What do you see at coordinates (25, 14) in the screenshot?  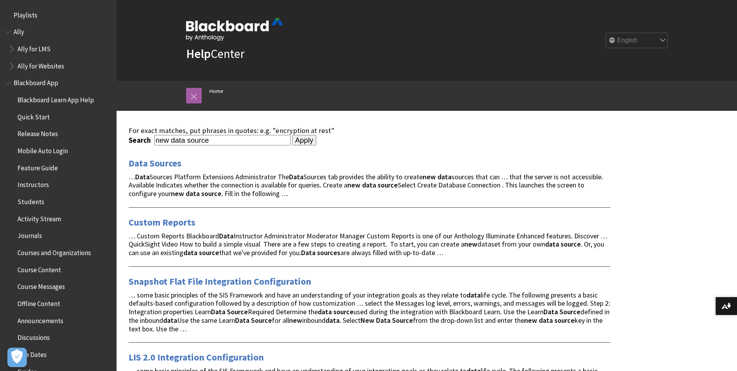 I see `span: Playlists` at bounding box center [25, 14].